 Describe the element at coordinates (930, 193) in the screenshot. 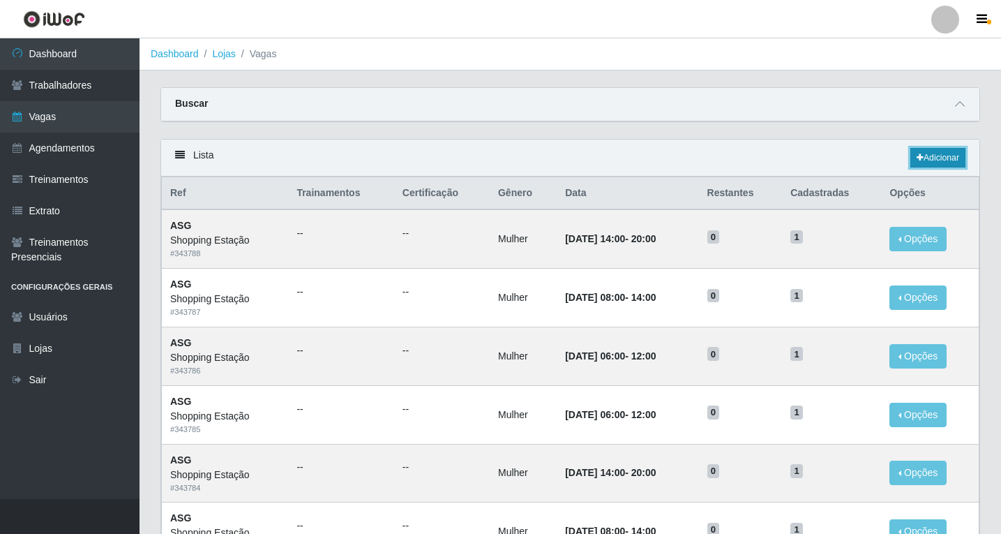

I see `th: Opções` at that location.